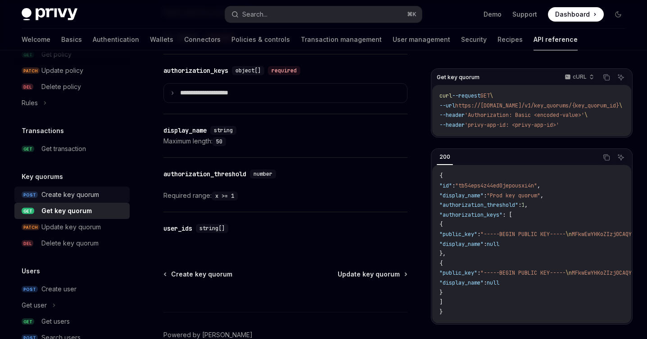 This screenshot has height=339, width=647. I want to click on span: number, so click(263, 174).